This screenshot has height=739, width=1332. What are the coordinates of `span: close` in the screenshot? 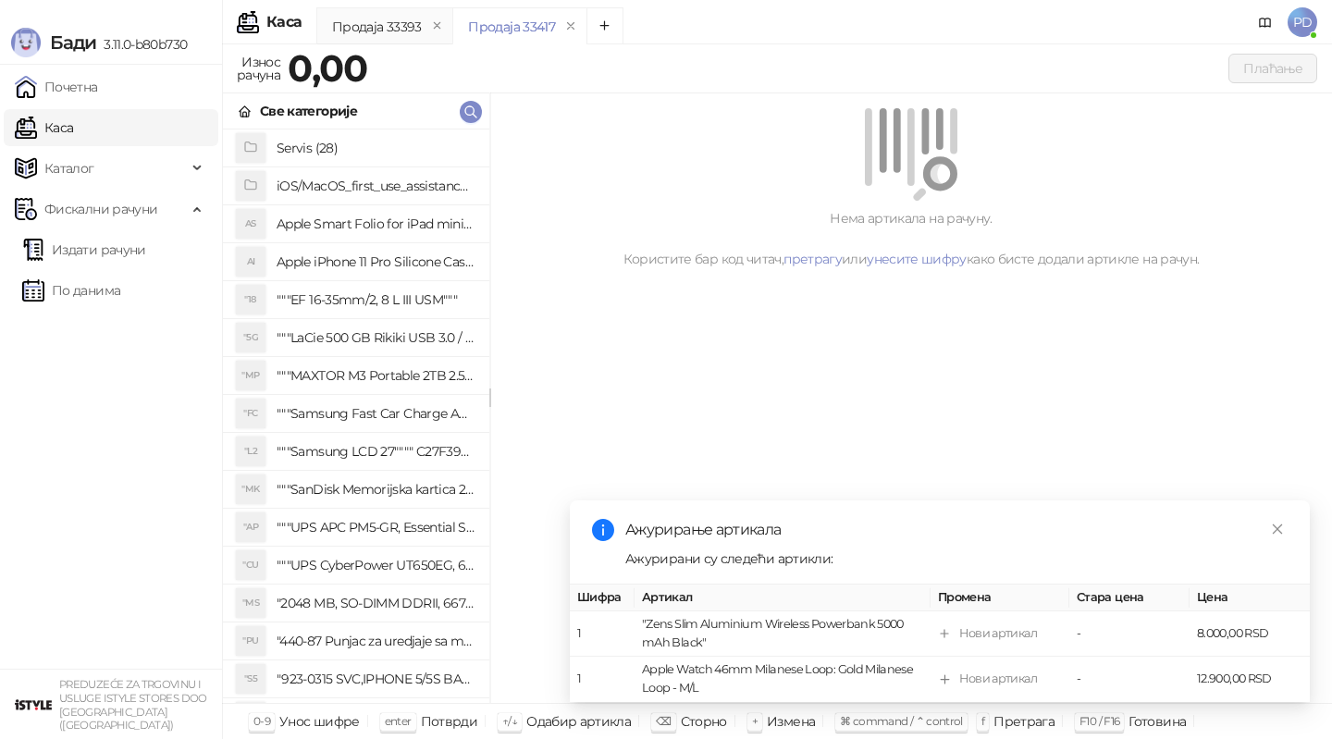 It's located at (1278, 529).